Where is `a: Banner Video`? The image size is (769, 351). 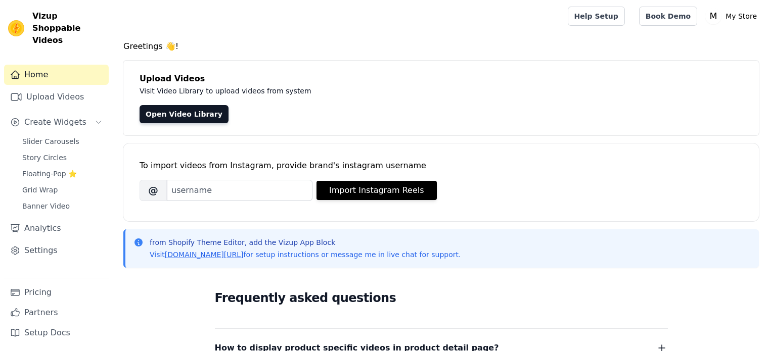 a: Banner Video is located at coordinates (62, 206).